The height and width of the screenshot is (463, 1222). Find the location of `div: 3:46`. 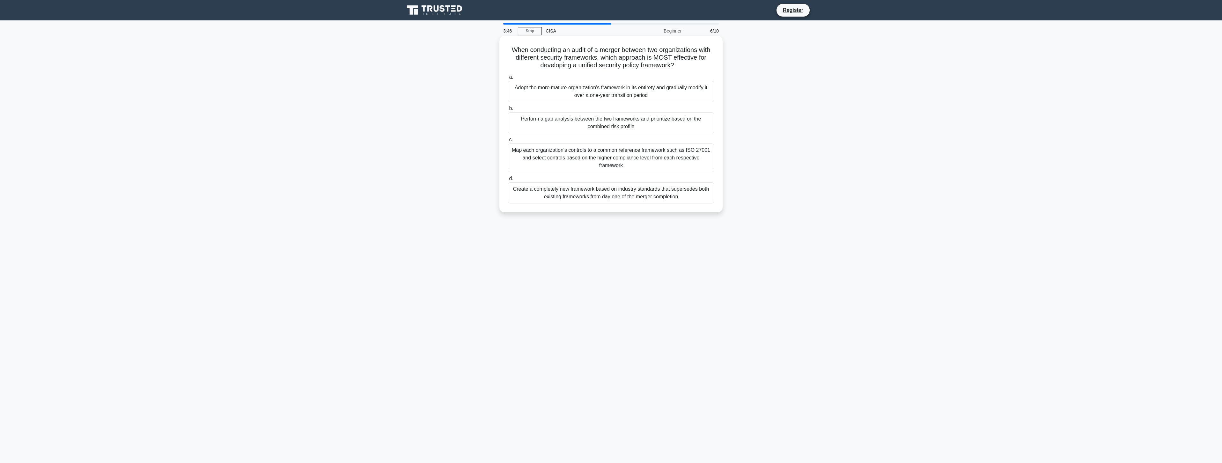

div: 3:46 is located at coordinates (509, 31).